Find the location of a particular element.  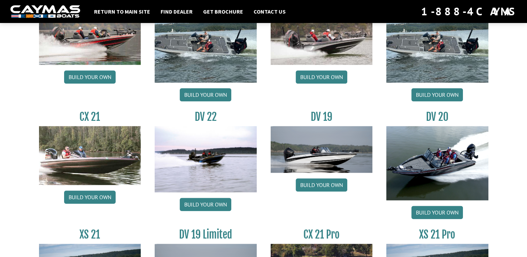

img: white-logo-c9c8dbefe5ff5ceceb0f0178aa75bf4bb51f6bca0971e226c86eb53dfe498488.png is located at coordinates (45, 12).